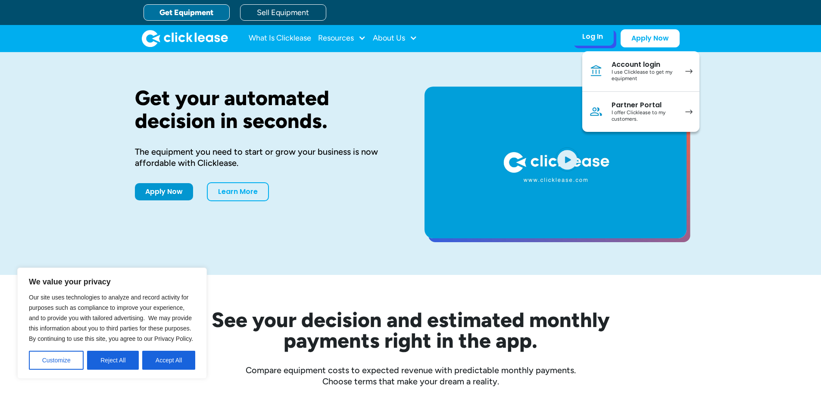 Image resolution: width=821 pixels, height=396 pixels. I want to click on div: The equipment you need to start or grow your business is now affordable with Clicklease., so click(266, 157).